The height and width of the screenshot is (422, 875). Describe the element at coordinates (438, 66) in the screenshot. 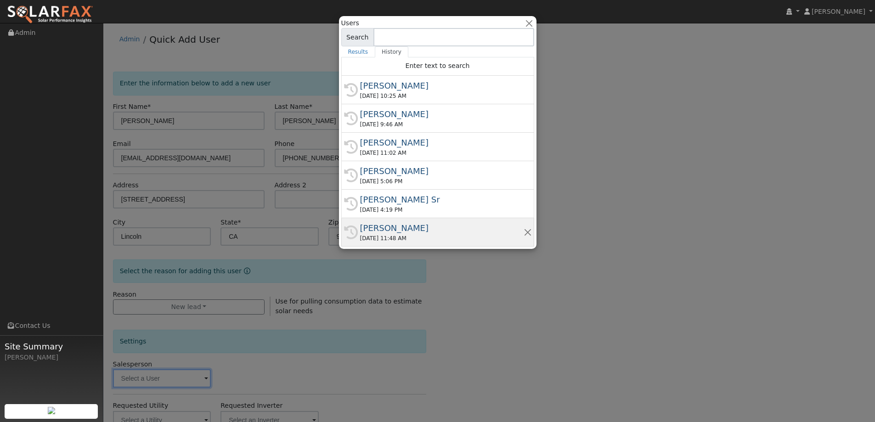

I see `span: Enter text to search` at that location.